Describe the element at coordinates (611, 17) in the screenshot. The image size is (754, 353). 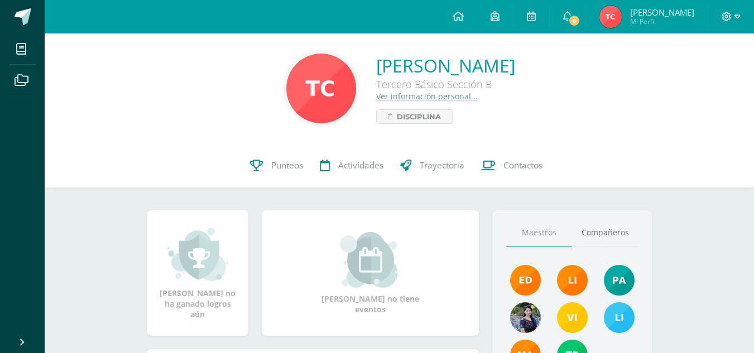
I see `img: 427d6b45988be05d04198d9509dcda7c.png` at that location.